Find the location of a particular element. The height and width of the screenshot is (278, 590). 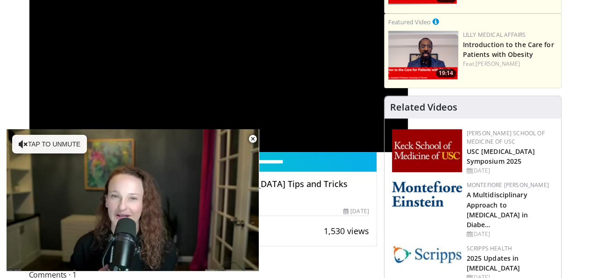

img: acc2e291-ced4-4dd5-b17b-d06994da28f3.png.150x105_q85_crop-smart_upscale.png is located at coordinates (423, 55).